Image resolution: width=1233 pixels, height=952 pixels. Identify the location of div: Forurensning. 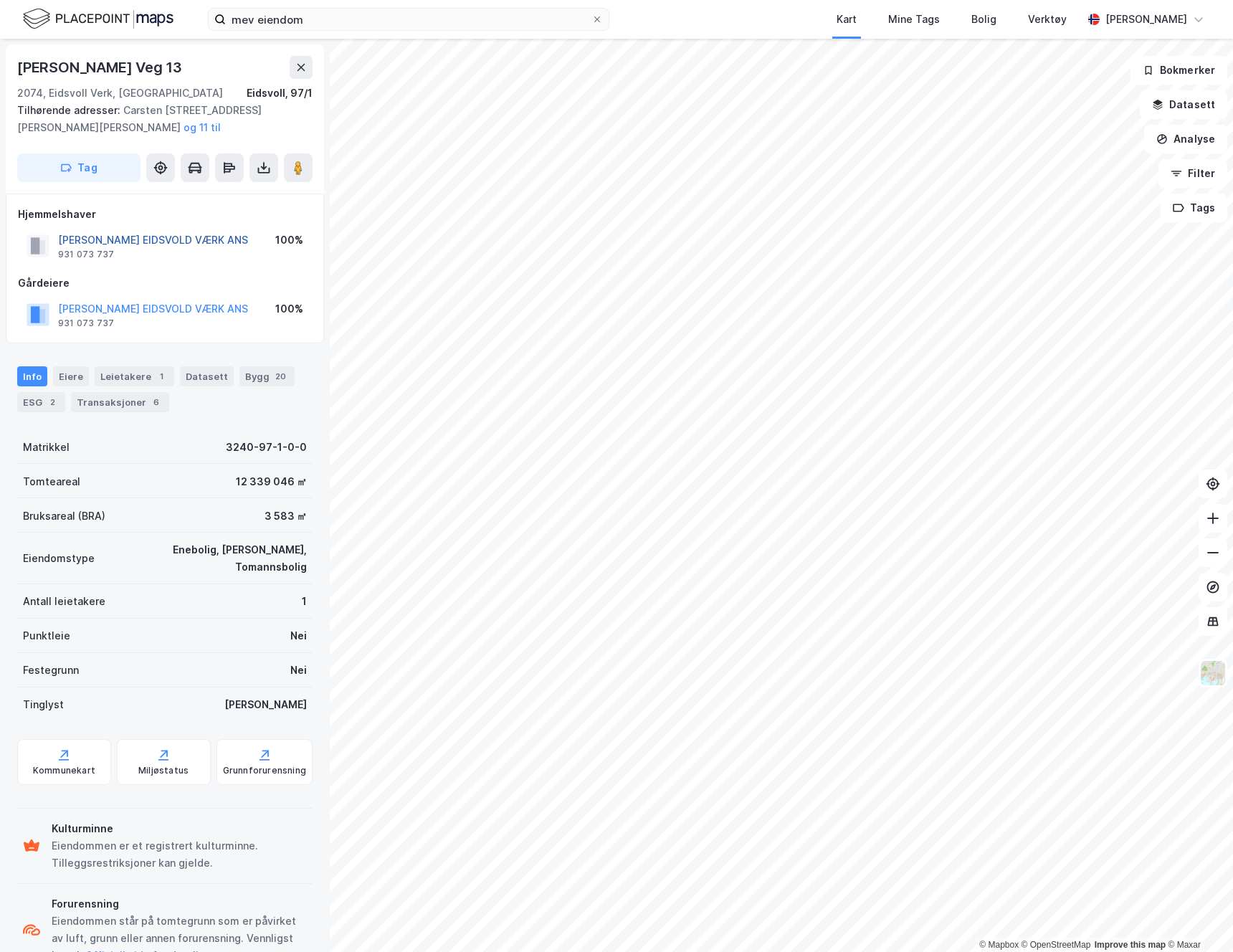
(179, 903).